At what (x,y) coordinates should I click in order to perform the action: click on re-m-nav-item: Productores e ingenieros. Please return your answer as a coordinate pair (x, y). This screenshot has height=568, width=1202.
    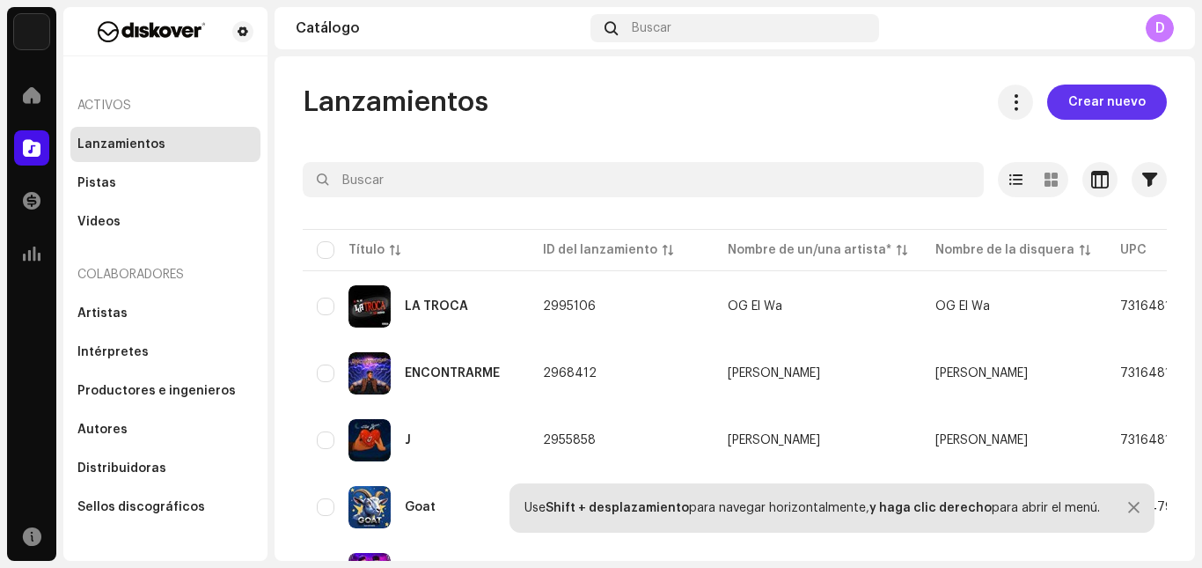
    Looking at the image, I should click on (165, 391).